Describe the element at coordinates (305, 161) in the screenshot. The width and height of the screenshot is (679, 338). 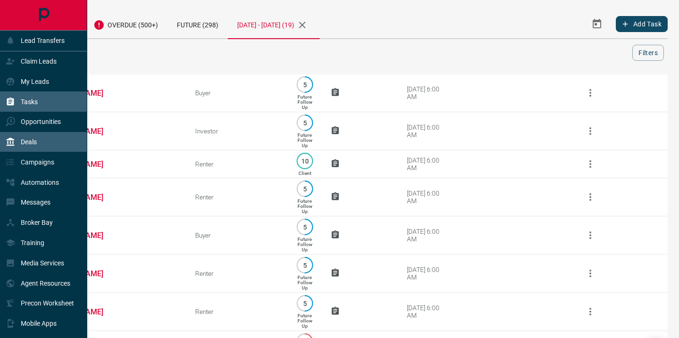
I see `p: 10` at that location.